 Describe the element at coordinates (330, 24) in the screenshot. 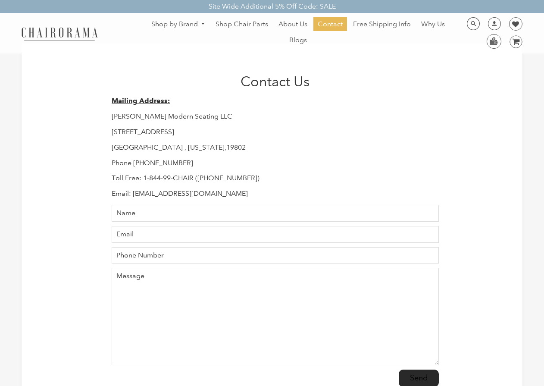

I see `a: Contact` at that location.